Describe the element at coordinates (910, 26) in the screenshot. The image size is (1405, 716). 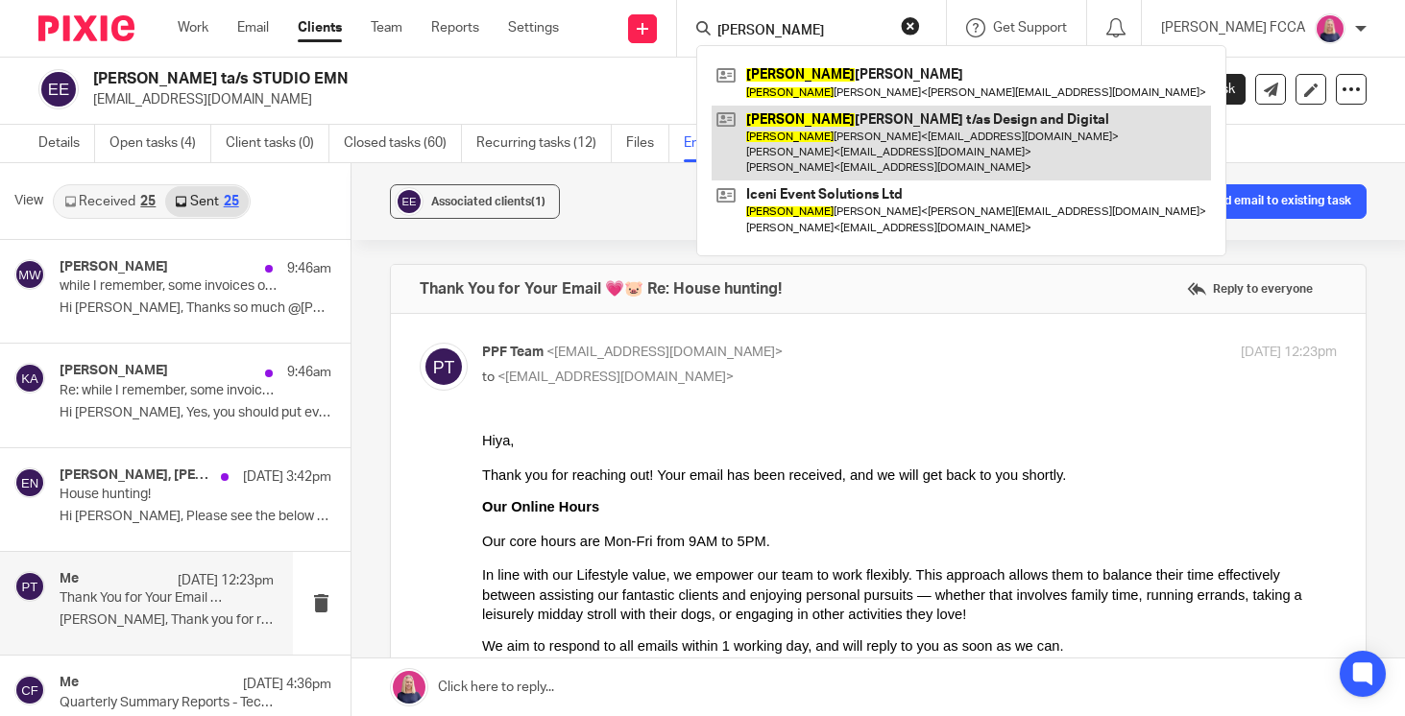
I see `button: Clear` at that location.